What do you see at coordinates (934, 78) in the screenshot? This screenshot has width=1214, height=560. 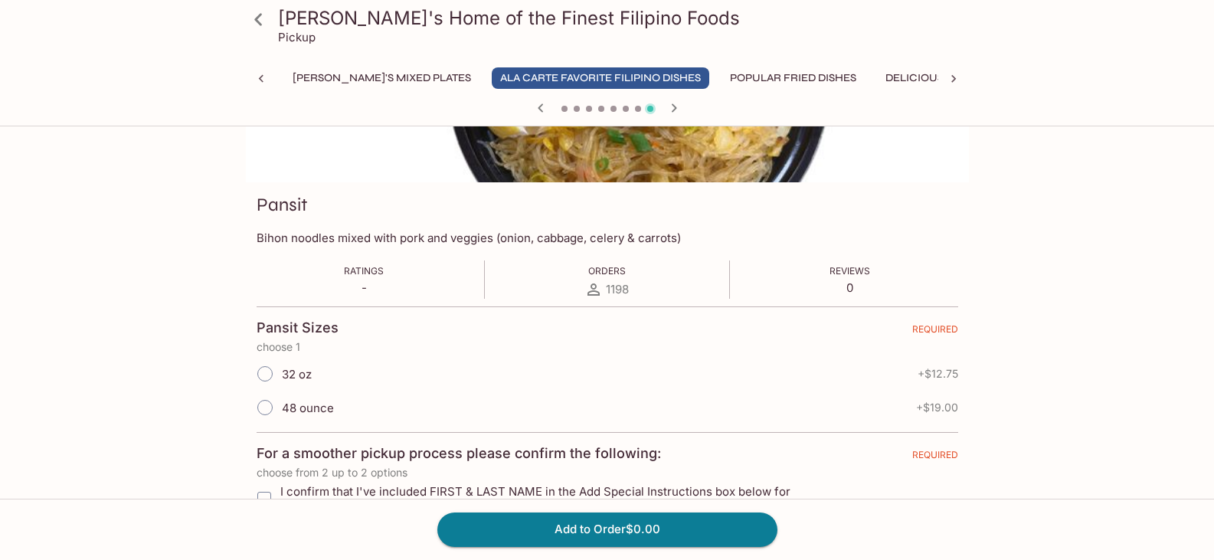 I see `button: Delicious Soups` at bounding box center [934, 78].